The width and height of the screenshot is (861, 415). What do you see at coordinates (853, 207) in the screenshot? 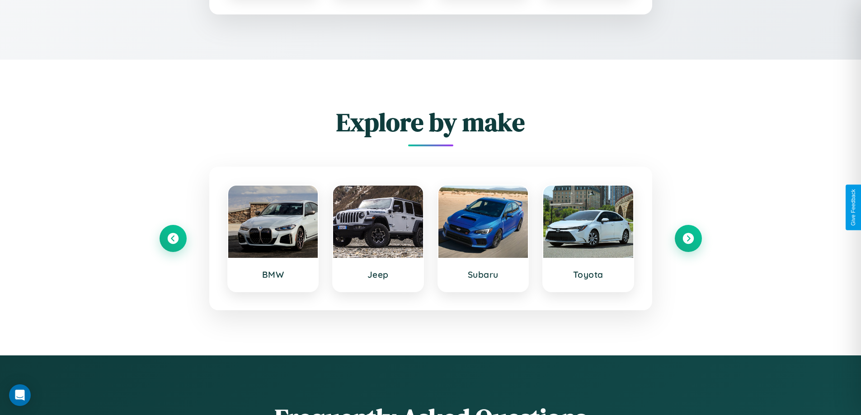
I see `div: Give Feedback` at bounding box center [853, 207].